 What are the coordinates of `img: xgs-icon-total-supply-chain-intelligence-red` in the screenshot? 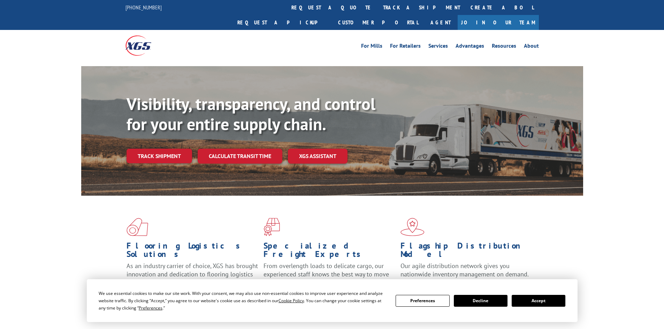 It's located at (137, 227).